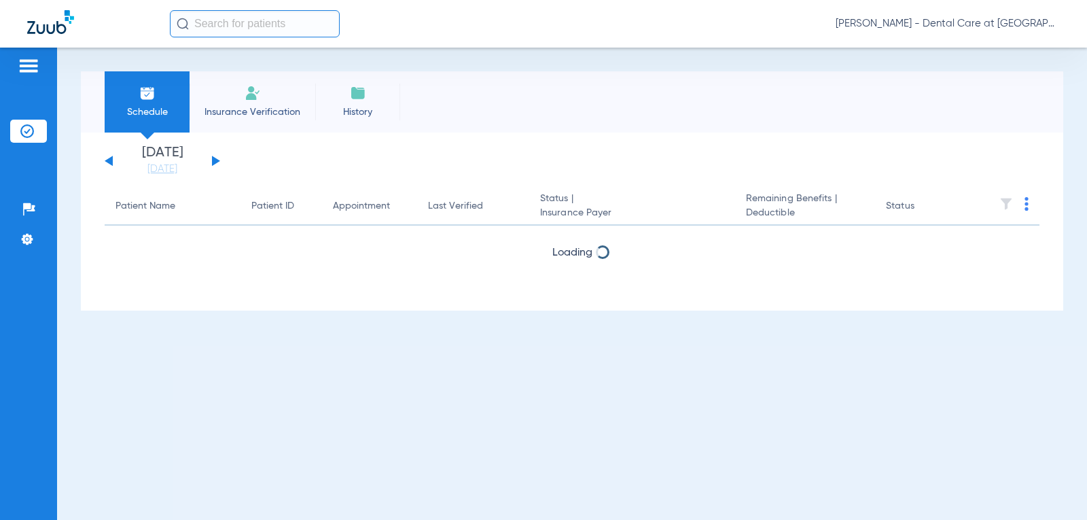 The width and height of the screenshot is (1087, 520). Describe the element at coordinates (252, 112) in the screenshot. I see `span: Insurance Verification` at that location.